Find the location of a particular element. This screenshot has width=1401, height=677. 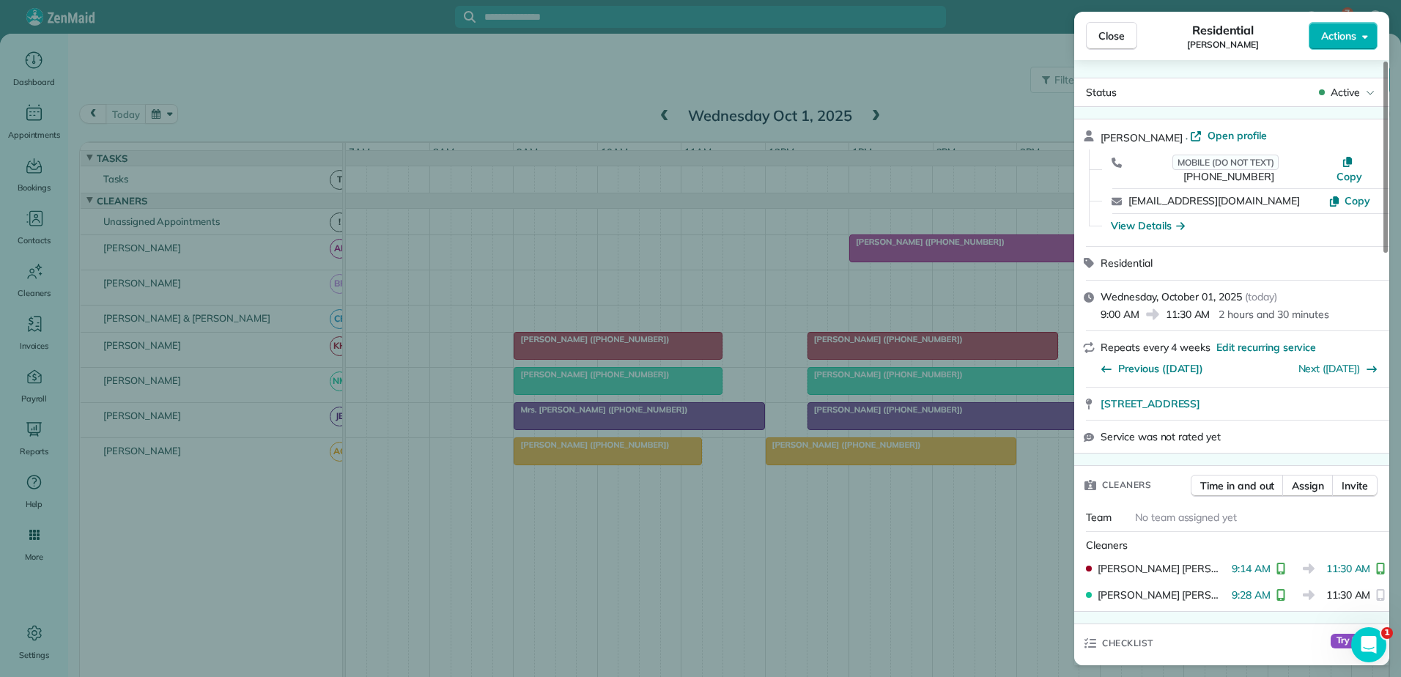

span: Service was not rated yet is located at coordinates (1161, 437).